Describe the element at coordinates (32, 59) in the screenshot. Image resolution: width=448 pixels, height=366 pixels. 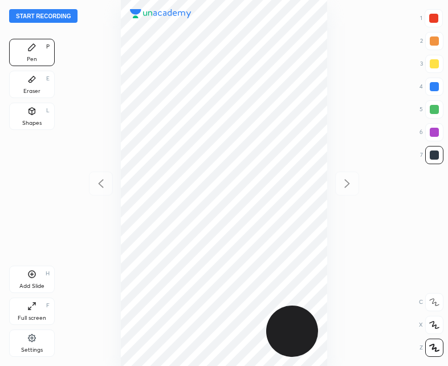
I see `div: Pen` at that location.